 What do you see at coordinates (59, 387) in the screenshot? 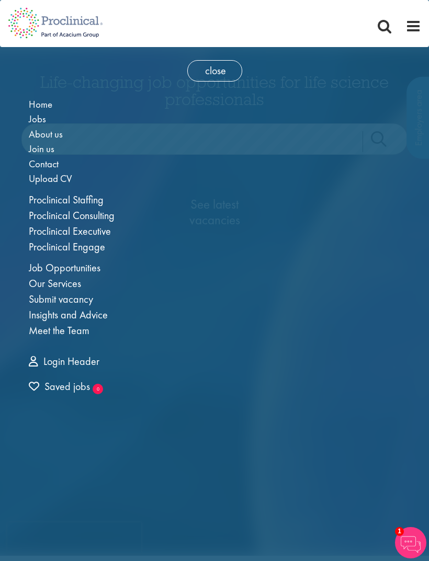
I see `a: 0 jobs in shortlist` at bounding box center [59, 387].